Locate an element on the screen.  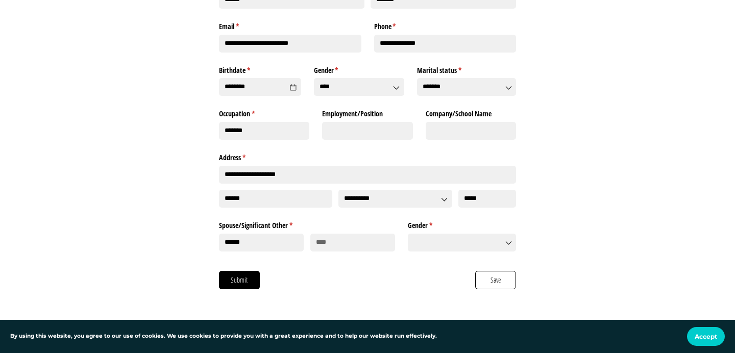
input: City is located at coordinates (276, 199).